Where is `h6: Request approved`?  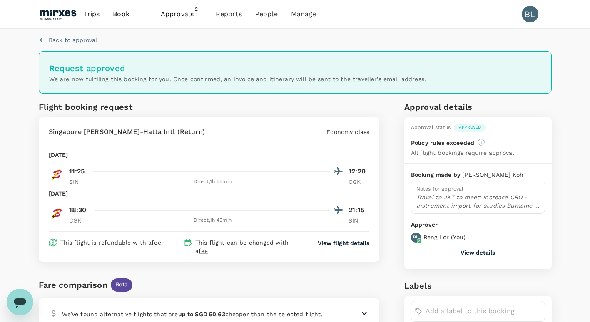 h6: Request approved is located at coordinates (295, 68).